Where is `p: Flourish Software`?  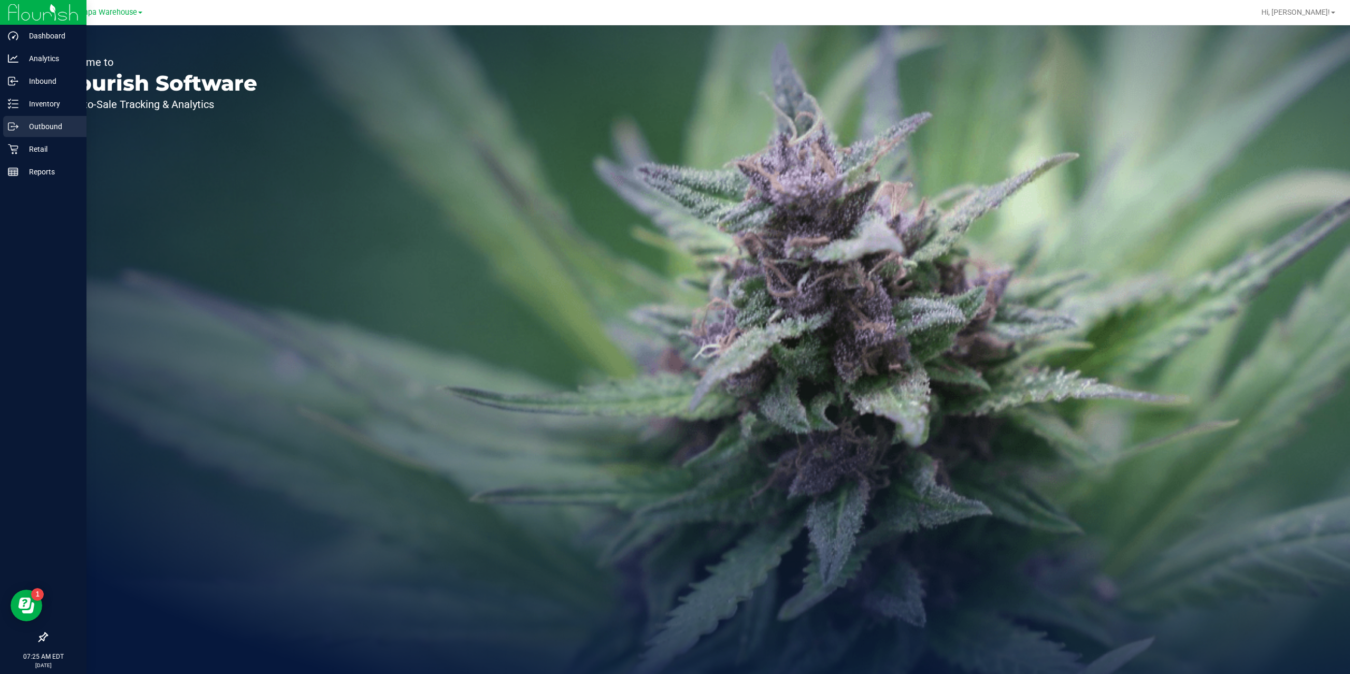
p: Flourish Software is located at coordinates (157, 83).